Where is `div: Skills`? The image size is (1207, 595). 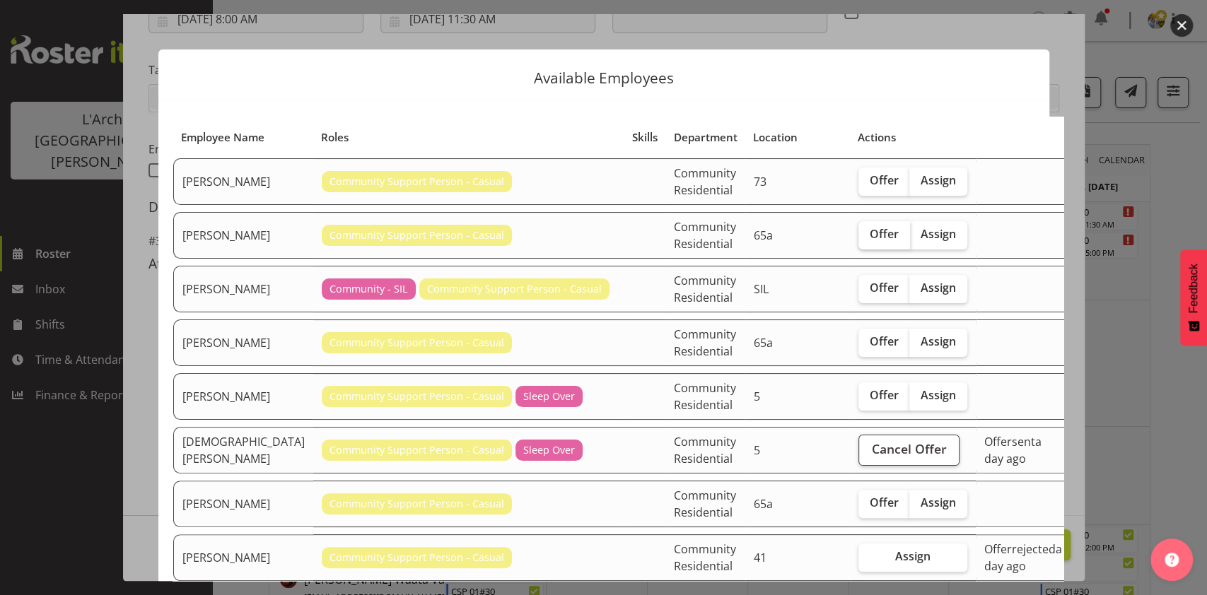 div: Skills is located at coordinates (645, 137).